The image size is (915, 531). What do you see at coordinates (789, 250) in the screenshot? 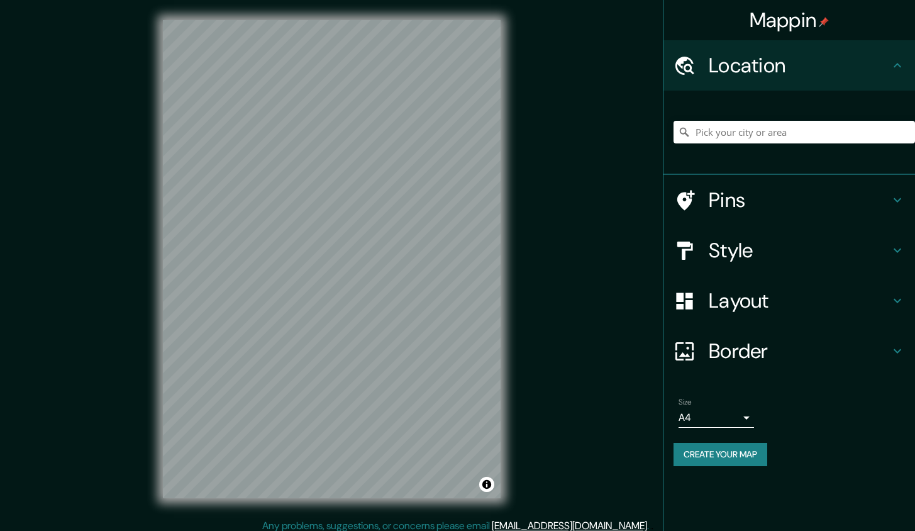
I see `div: Style` at bounding box center [789, 250].